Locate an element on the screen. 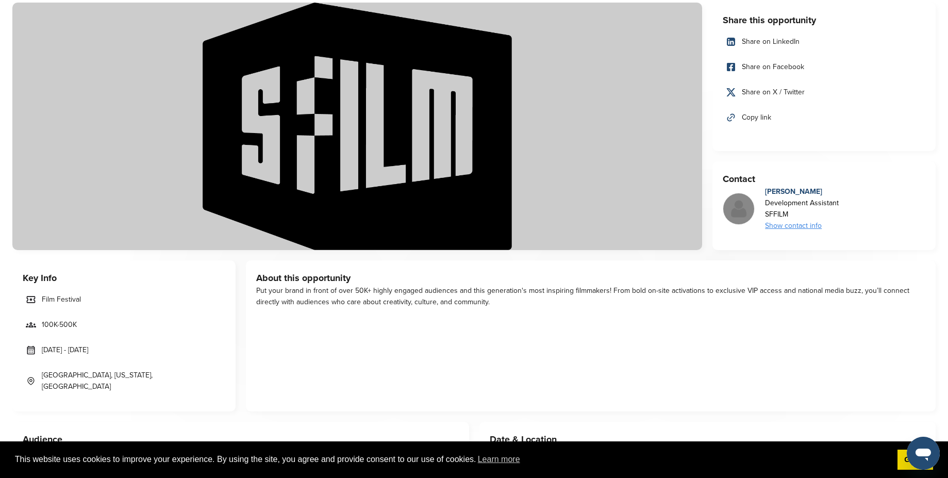 Image resolution: width=948 pixels, height=478 pixels. span: This website uses cookies to improve your experience. By using the site, you agree and provide co... is located at coordinates (452, 459).